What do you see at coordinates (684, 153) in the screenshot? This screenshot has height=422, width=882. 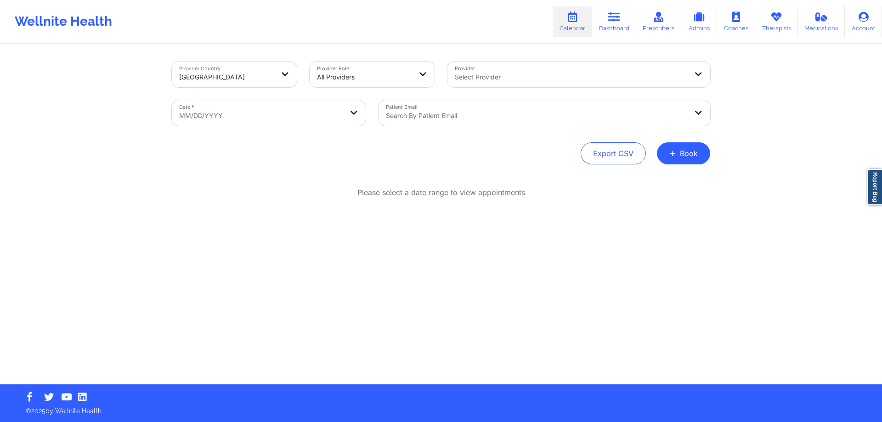 I see `button: +Book` at bounding box center [684, 153].